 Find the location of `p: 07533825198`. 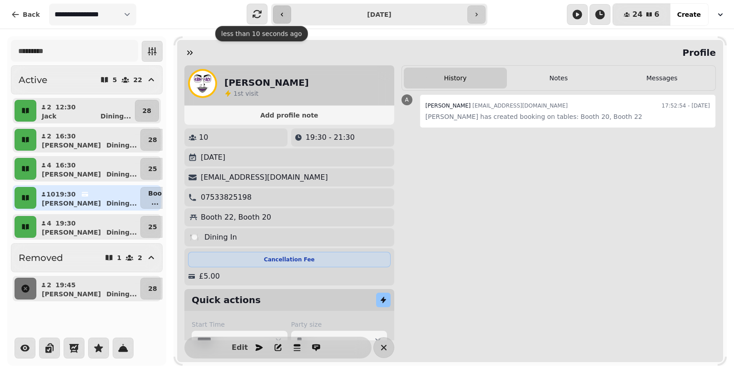

p: 07533825198 is located at coordinates (226, 198).